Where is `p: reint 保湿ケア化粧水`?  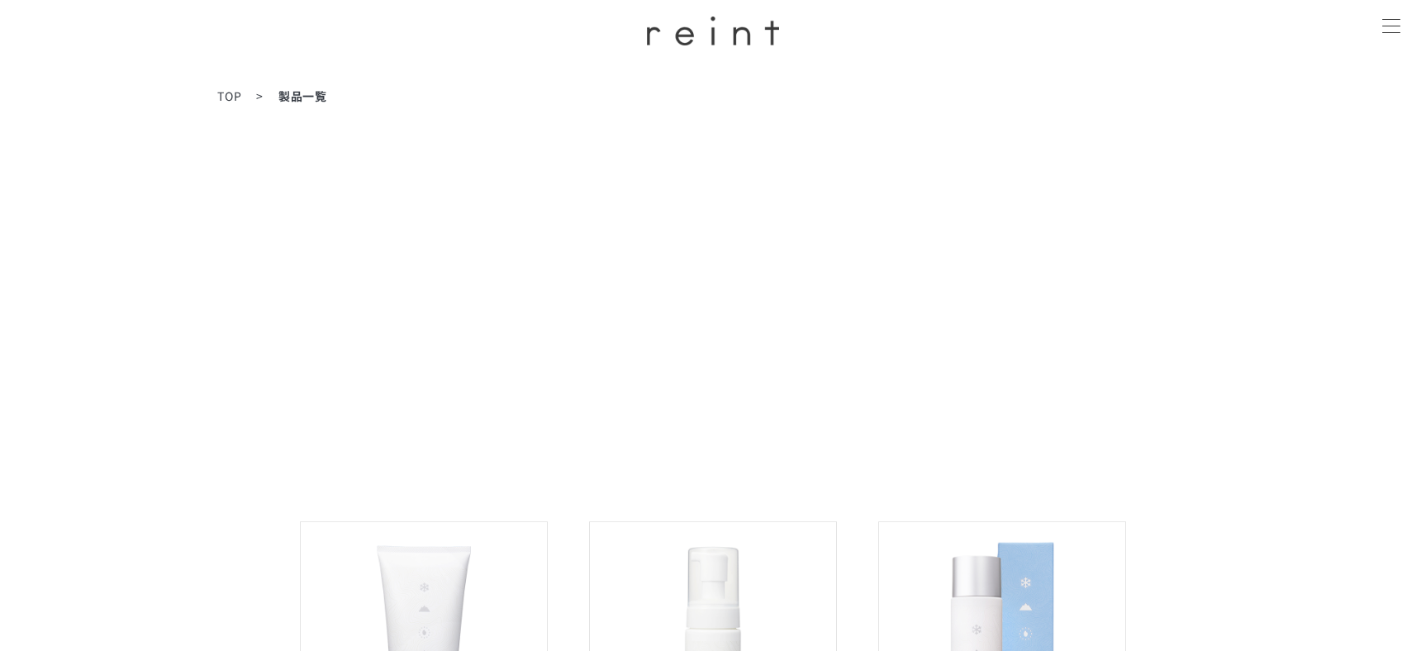
p: reint 保湿ケア化粧水 is located at coordinates (1002, 574).